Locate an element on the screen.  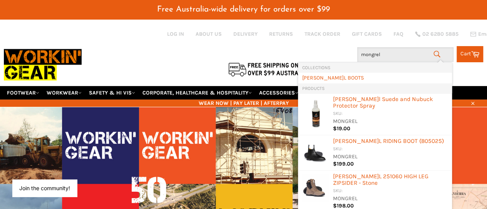
li: Collections is located at coordinates (375, 68).